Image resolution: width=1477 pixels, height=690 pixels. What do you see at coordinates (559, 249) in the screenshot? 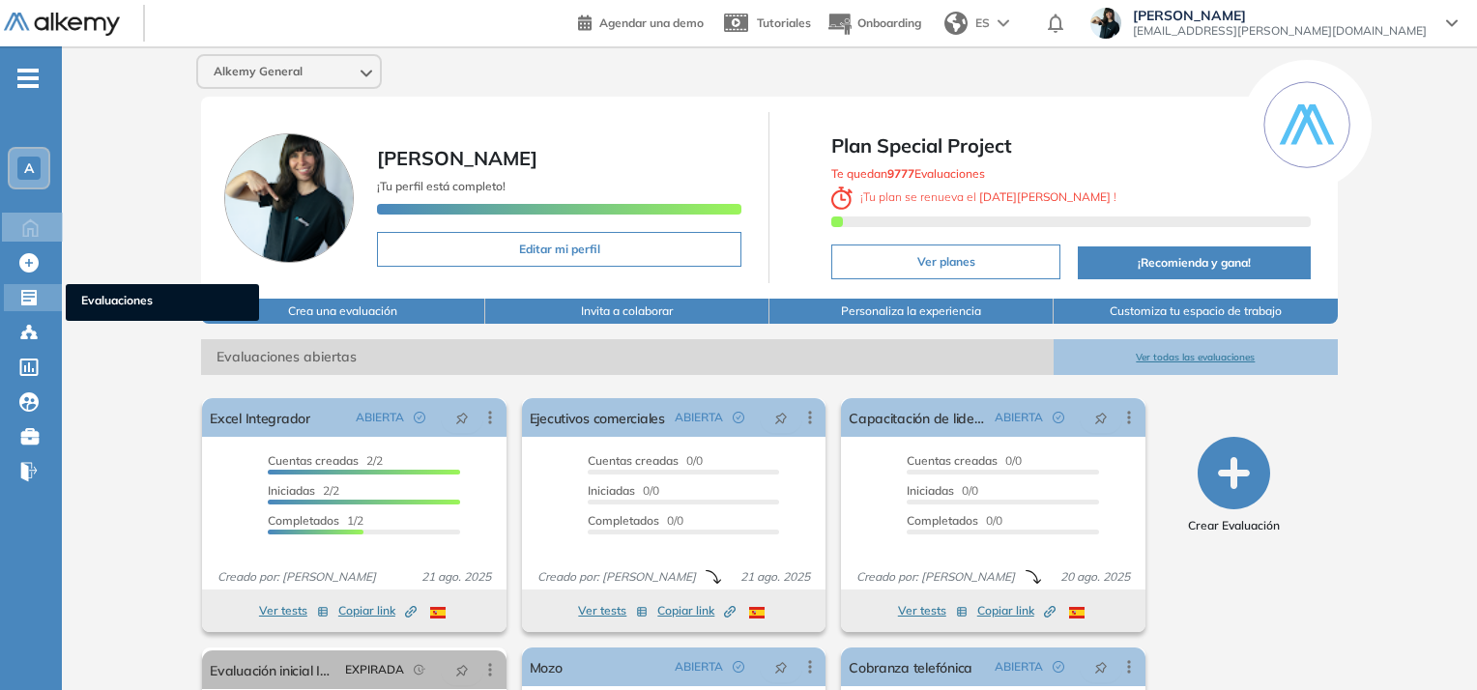
I see `button: Editar mi perfil` at bounding box center [559, 249].